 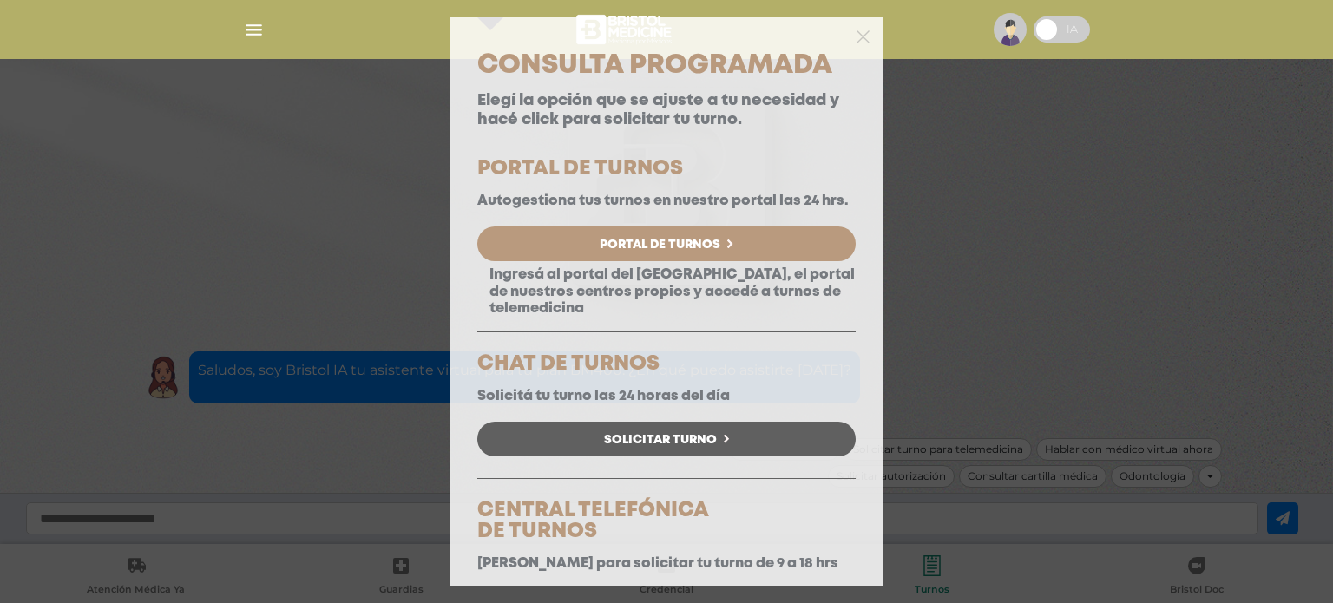 I want to click on h5: CENTRAL TELEFÓNICA DE TURNOS, so click(x=667, y=522).